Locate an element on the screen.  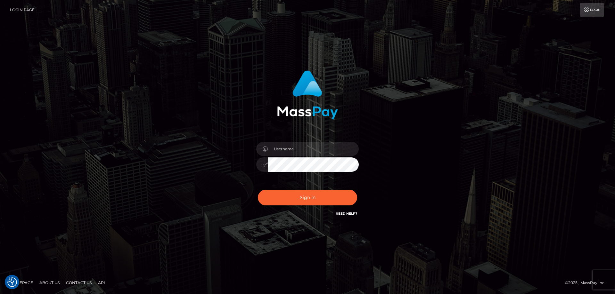
a: API is located at coordinates (102, 283).